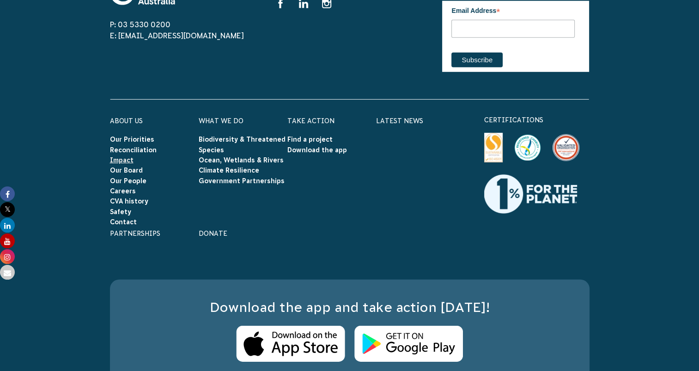 The height and width of the screenshot is (371, 699). Describe the element at coordinates (129, 201) in the screenshot. I see `a: CVA history` at that location.